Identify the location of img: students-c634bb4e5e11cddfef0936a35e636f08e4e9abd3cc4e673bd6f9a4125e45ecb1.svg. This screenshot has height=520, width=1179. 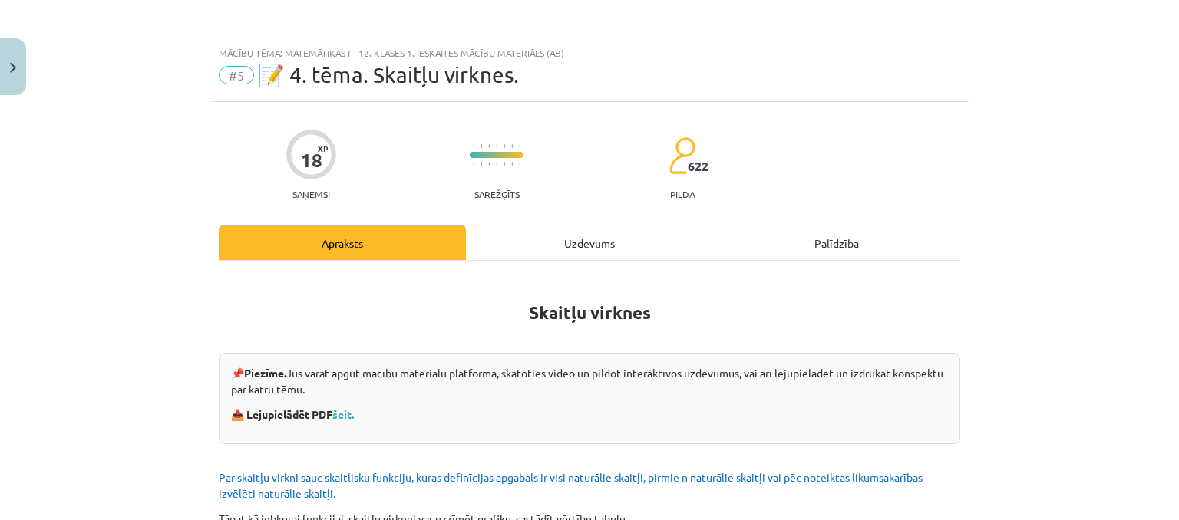
(682, 156).